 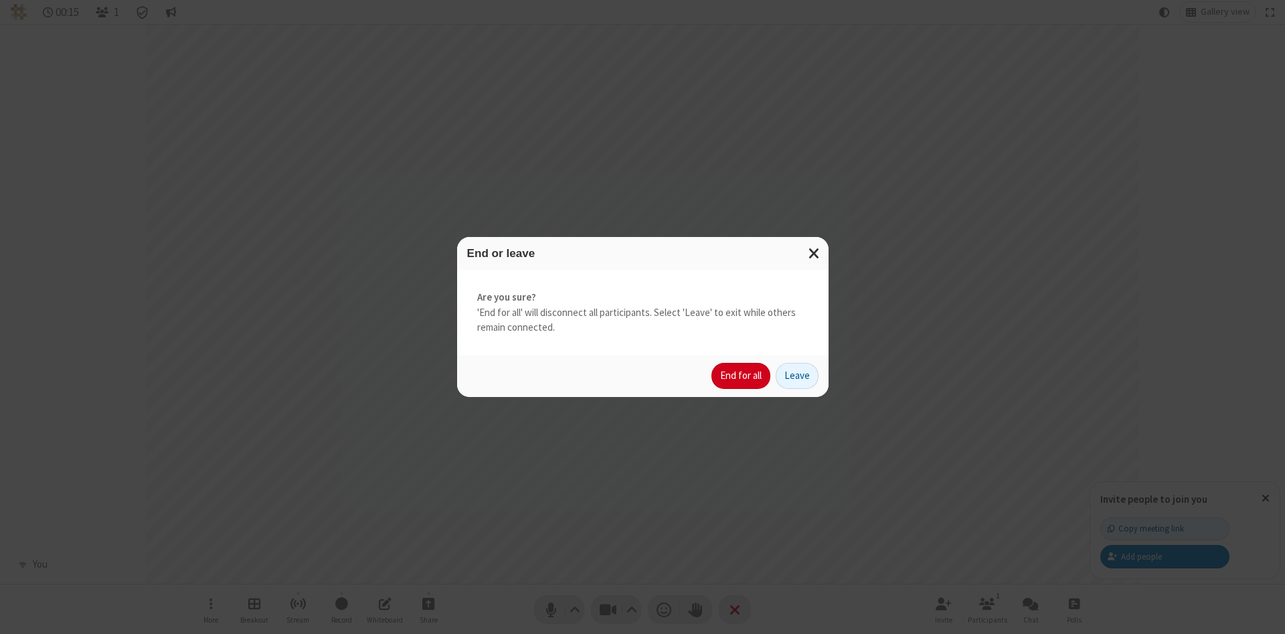 What do you see at coordinates (643, 297) in the screenshot?
I see `strong: Are you sure?` at bounding box center [643, 297].